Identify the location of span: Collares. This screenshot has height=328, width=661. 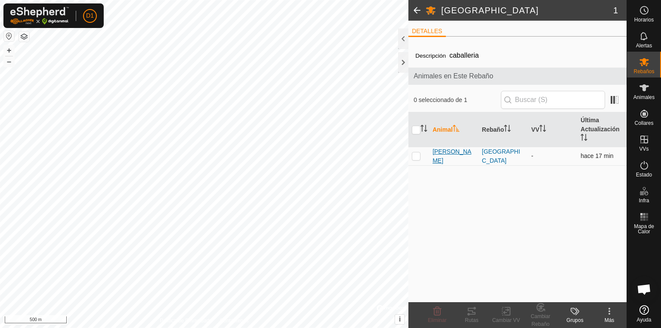
(644, 123).